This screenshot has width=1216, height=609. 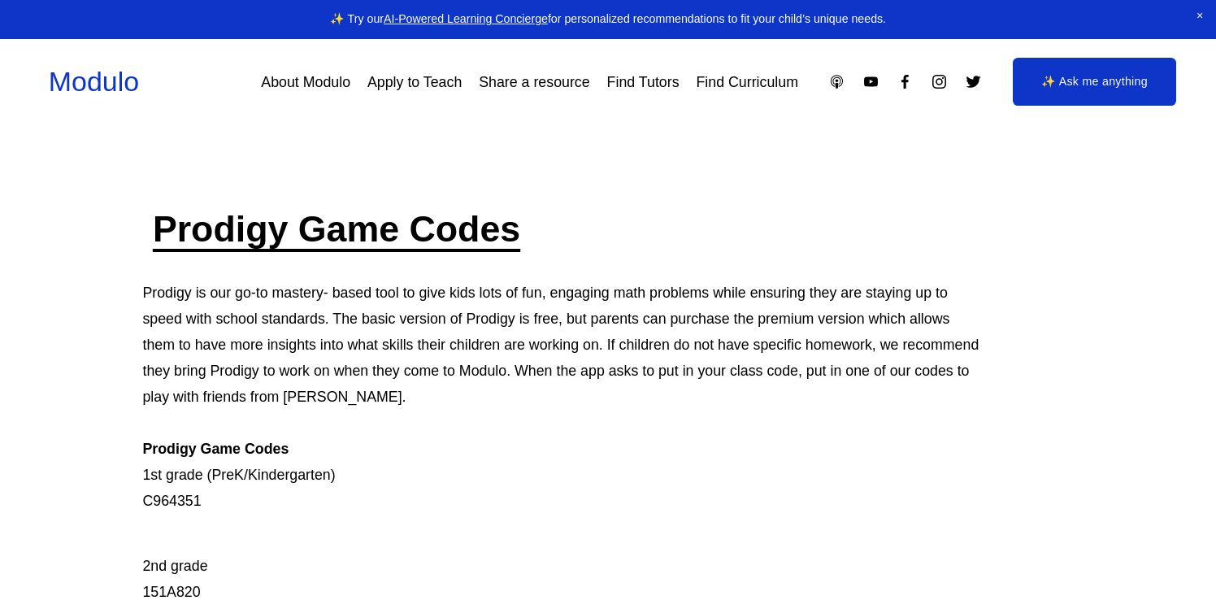 What do you see at coordinates (836, 81) in the screenshot?
I see `a: Apple Podcasts` at bounding box center [836, 81].